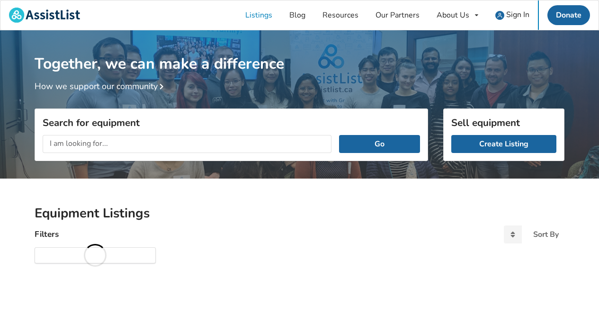 This screenshot has height=315, width=599. Describe the element at coordinates (231, 123) in the screenshot. I see `h3: Search for equipment` at that location.